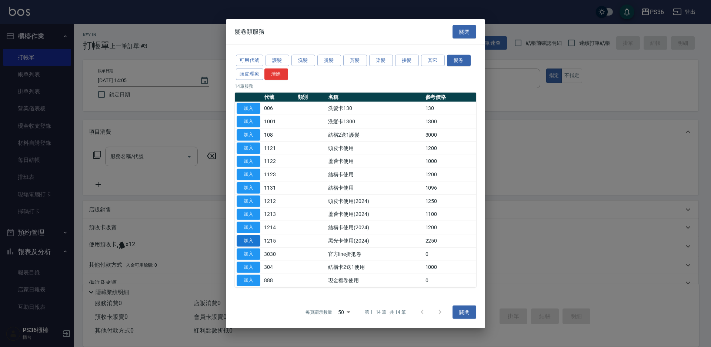 This screenshot has height=347, width=711. I want to click on td: 130, so click(450, 109).